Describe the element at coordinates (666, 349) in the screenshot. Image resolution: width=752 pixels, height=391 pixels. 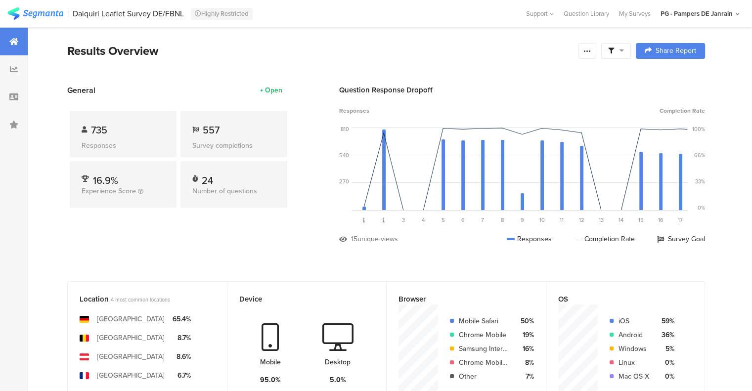
I see `div: 5%` at that location.